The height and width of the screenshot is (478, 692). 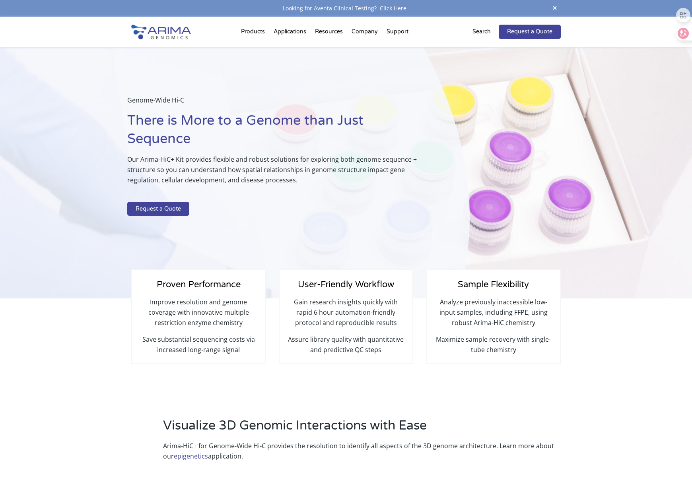 I want to click on p: Search, so click(x=481, y=32).